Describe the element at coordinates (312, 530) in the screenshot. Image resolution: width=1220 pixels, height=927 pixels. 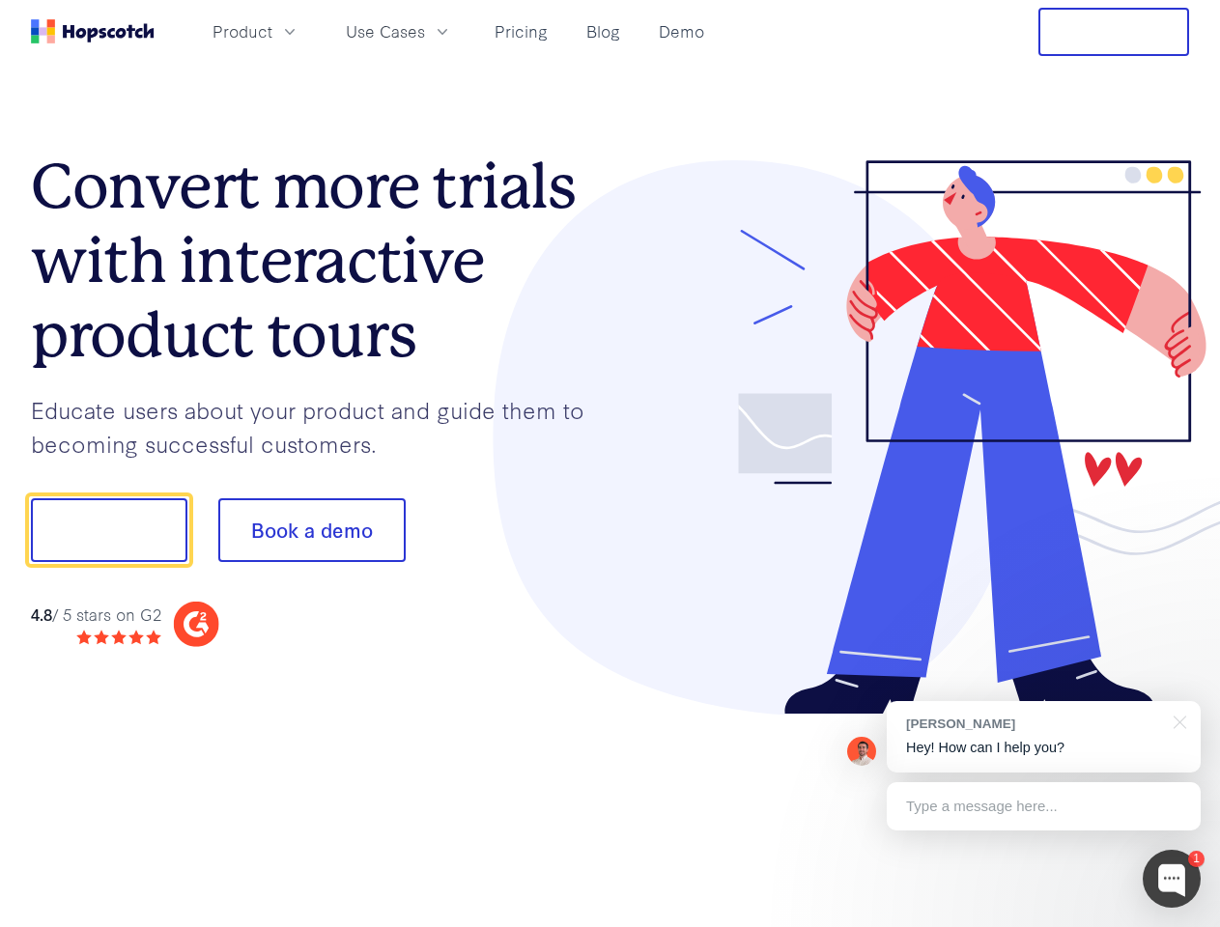
I see `a: Book a demo` at that location.